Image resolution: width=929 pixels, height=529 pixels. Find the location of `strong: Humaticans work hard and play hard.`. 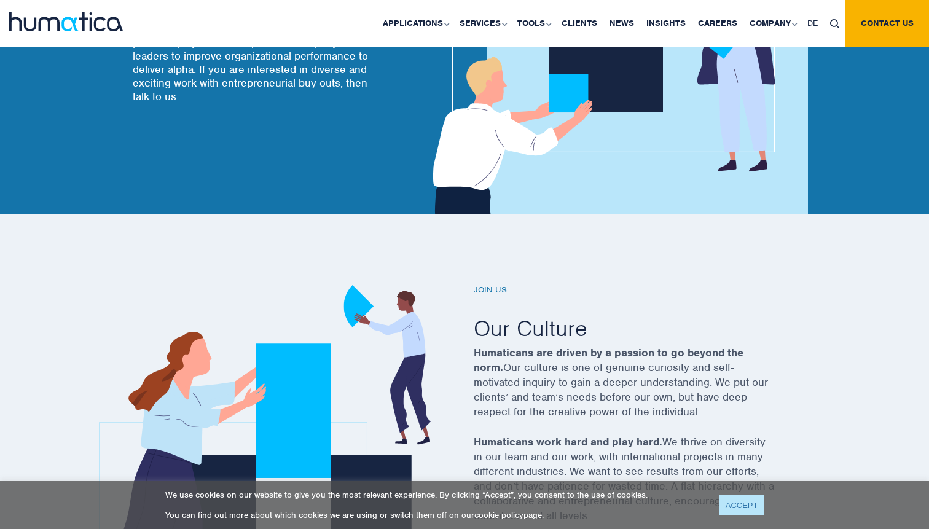

strong: Humaticans work hard and play hard. is located at coordinates (568, 442).